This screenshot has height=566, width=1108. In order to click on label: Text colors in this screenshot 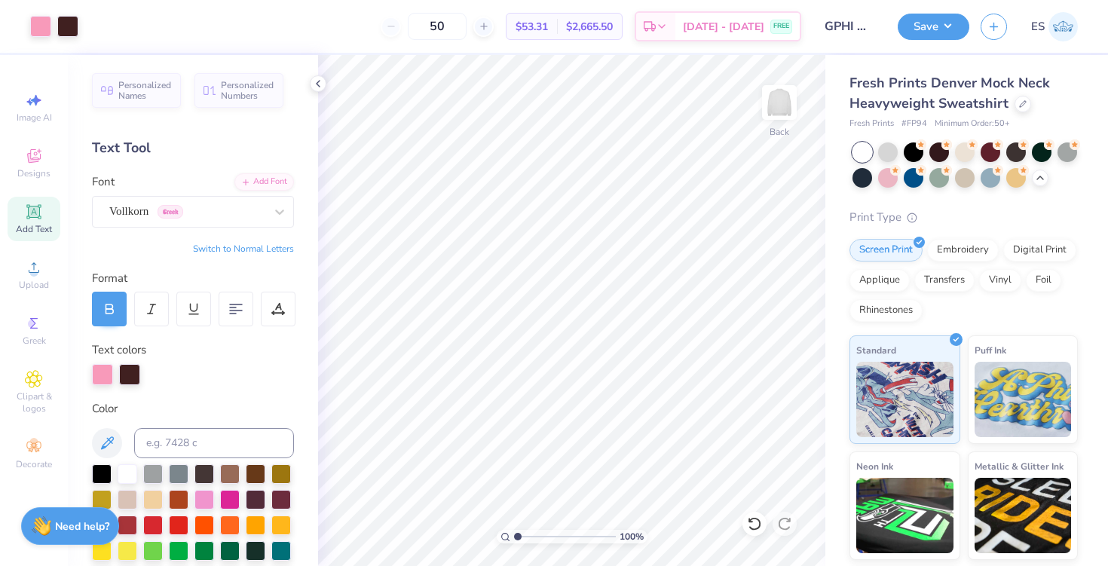, I will do `click(119, 350)`.